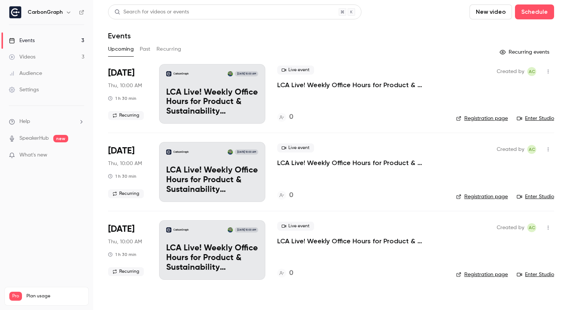  Describe the element at coordinates (22, 41) in the screenshot. I see `div: Events` at that location.